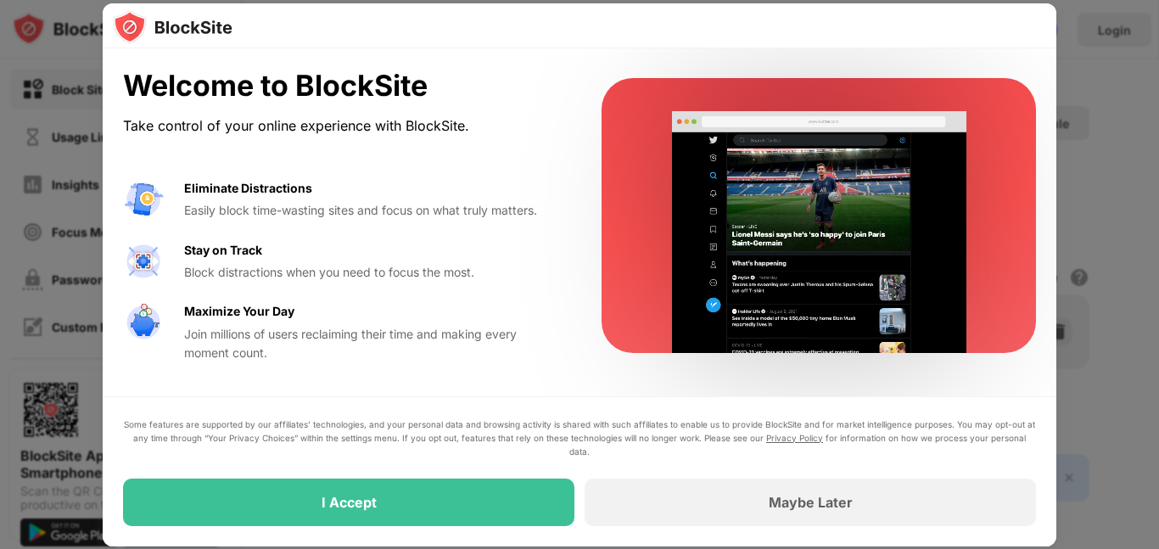  What do you see at coordinates (143, 322) in the screenshot?
I see `img: value-safe-time.svg` at bounding box center [143, 322].